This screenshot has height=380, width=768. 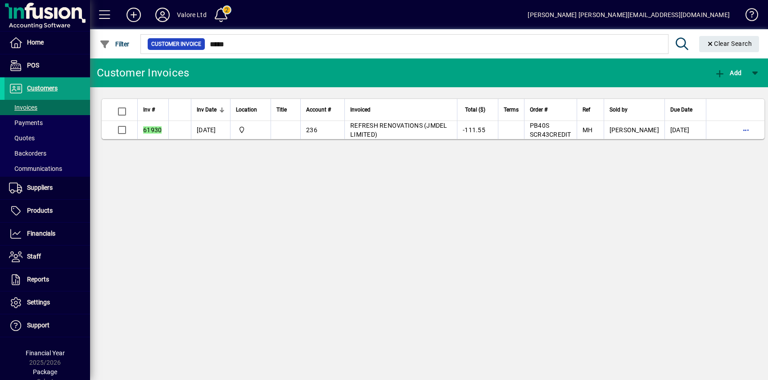 I want to click on div: Title, so click(x=285, y=110).